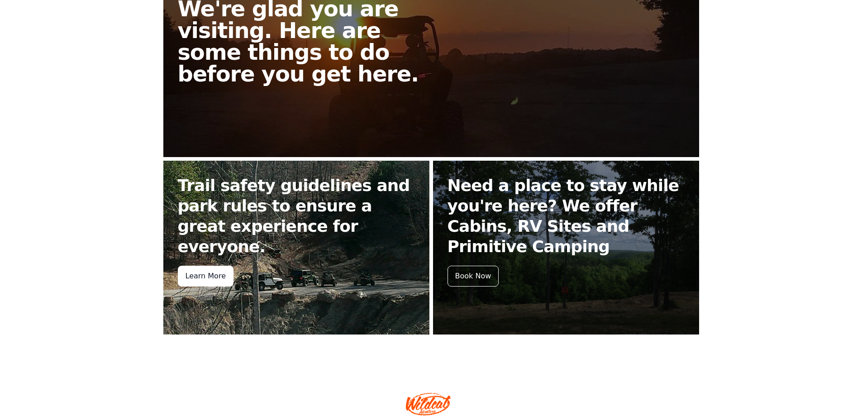 The height and width of the screenshot is (416, 862). Describe the element at coordinates (296, 248) in the screenshot. I see `a: Trail safety guidelines and park rules to ensure a great experience for everyone. Learn More` at that location.